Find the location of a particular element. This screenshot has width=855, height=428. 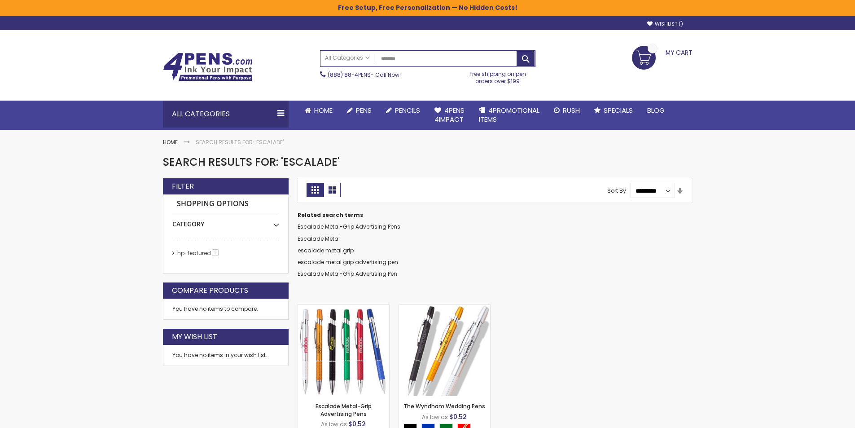

a: (888) 88-4PENS is located at coordinates (349, 75).